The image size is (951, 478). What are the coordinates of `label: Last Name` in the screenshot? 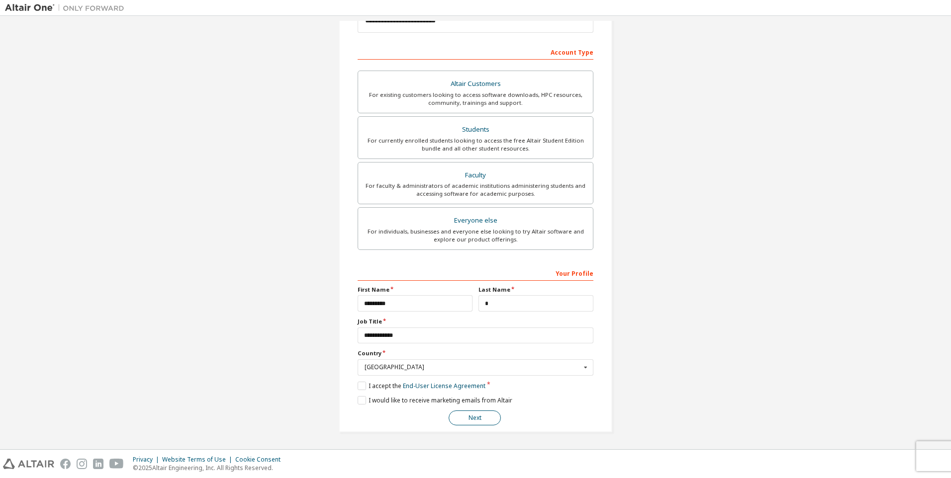 It's located at (536, 290).